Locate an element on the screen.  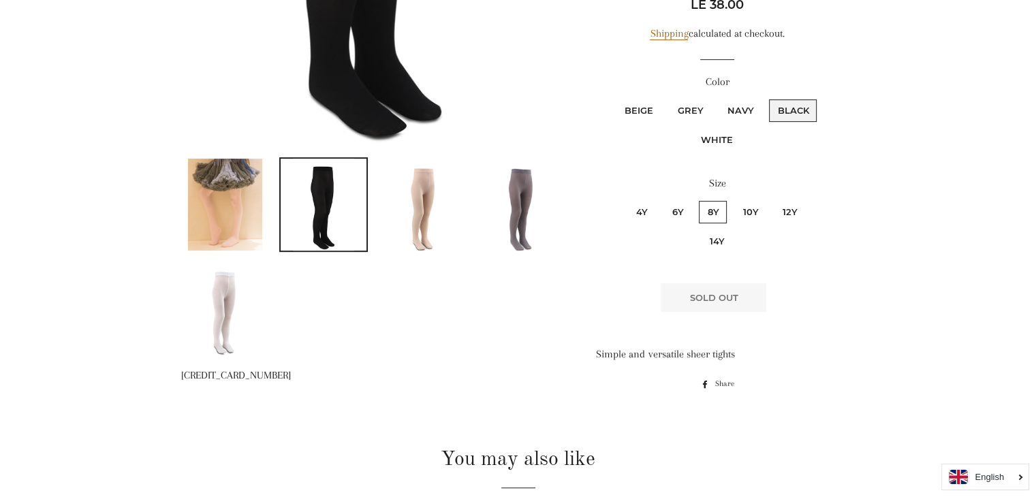
label: White is located at coordinates (717, 140).